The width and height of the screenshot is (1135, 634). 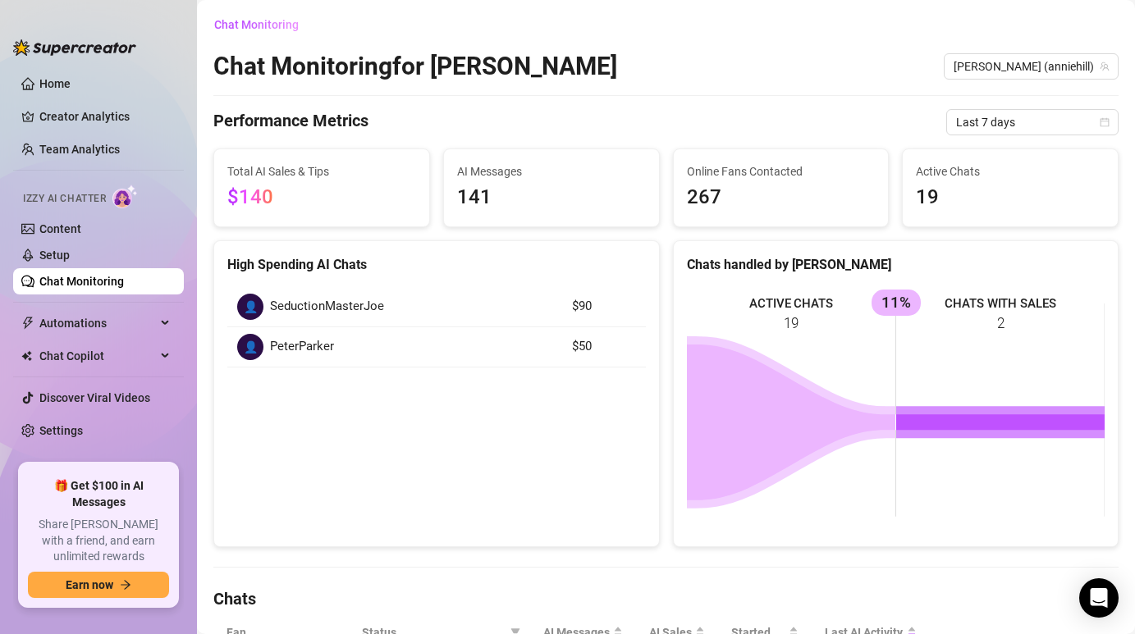 I want to click on span: Active Chats, so click(x=1010, y=171).